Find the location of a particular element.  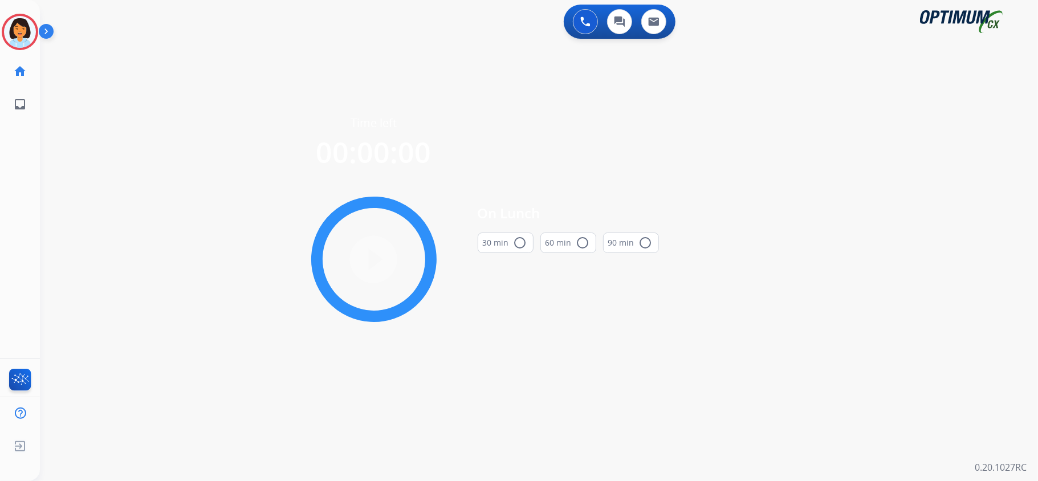

span: 00:00:00 is located at coordinates (374, 152).